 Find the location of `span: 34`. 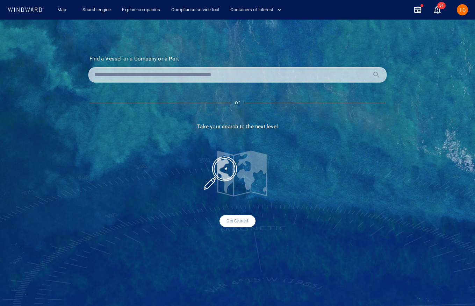

span: 34 is located at coordinates (442, 6).